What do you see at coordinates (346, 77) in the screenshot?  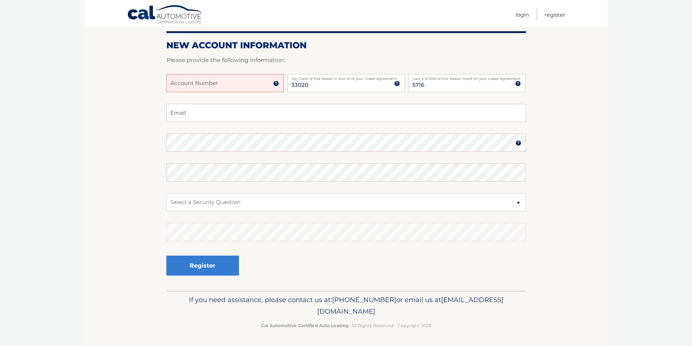 I see `label: Zip Code of first lessee in box 1b of your Lease Agreement` at bounding box center [346, 77].